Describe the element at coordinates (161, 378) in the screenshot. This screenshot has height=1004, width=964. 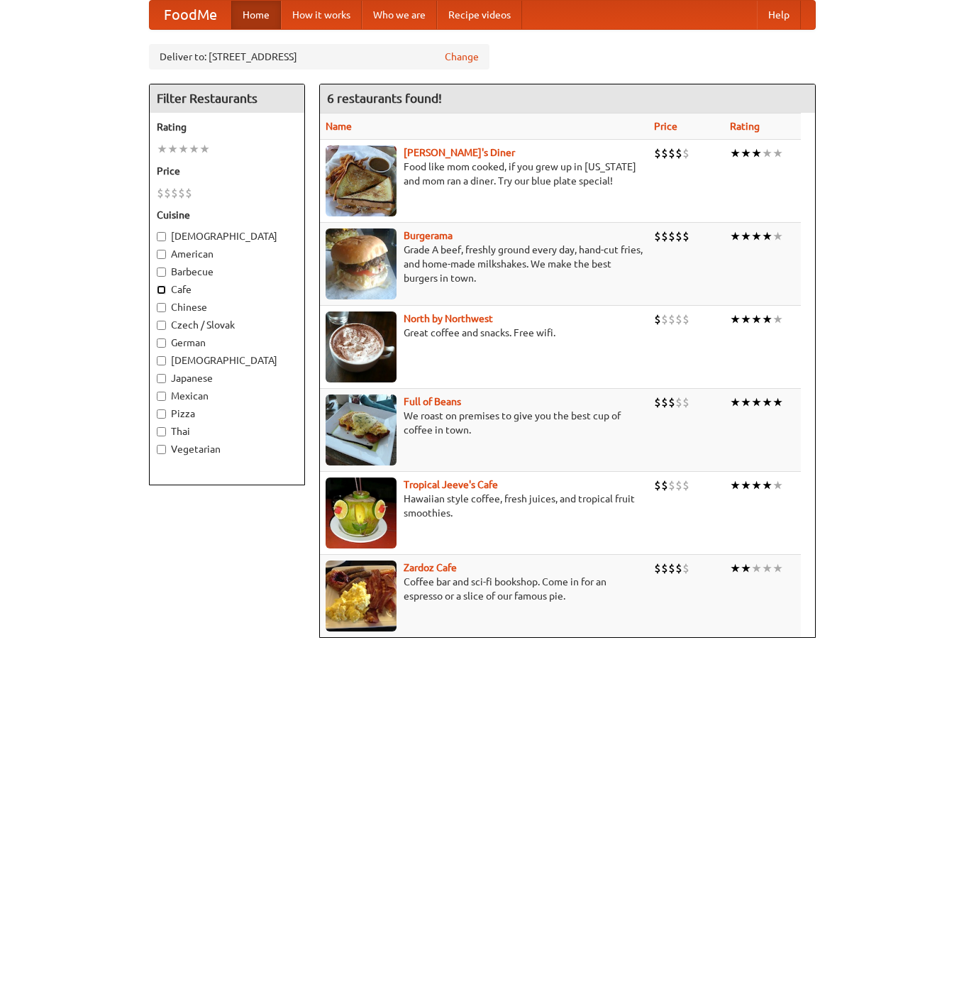
I see `input: Japanese` at that location.